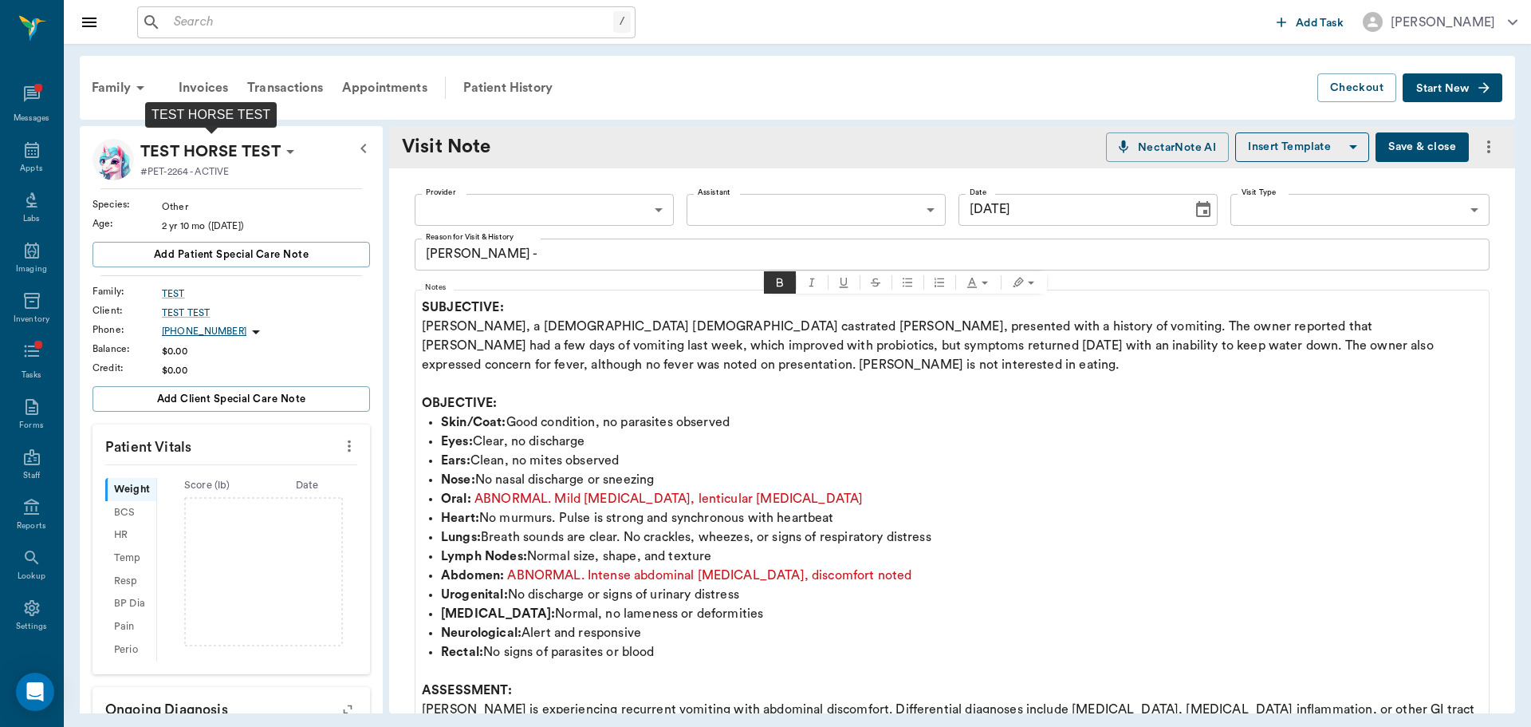 The image size is (1531, 727). I want to click on div: Phone :, so click(127, 329).